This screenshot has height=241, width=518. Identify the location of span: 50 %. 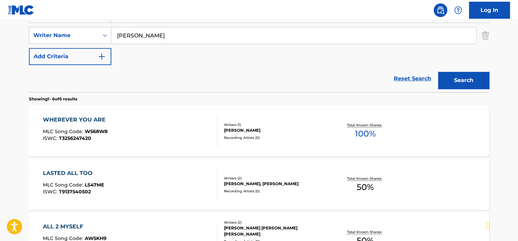
(365, 187).